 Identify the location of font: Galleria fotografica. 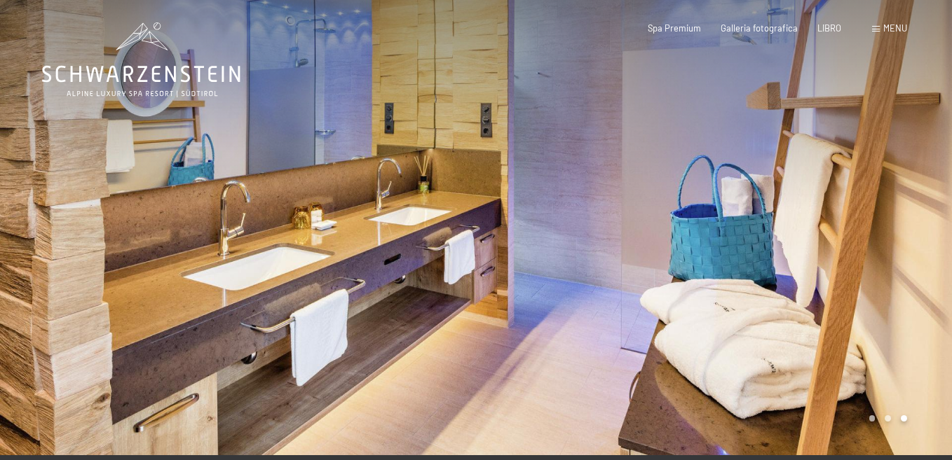
(759, 28).